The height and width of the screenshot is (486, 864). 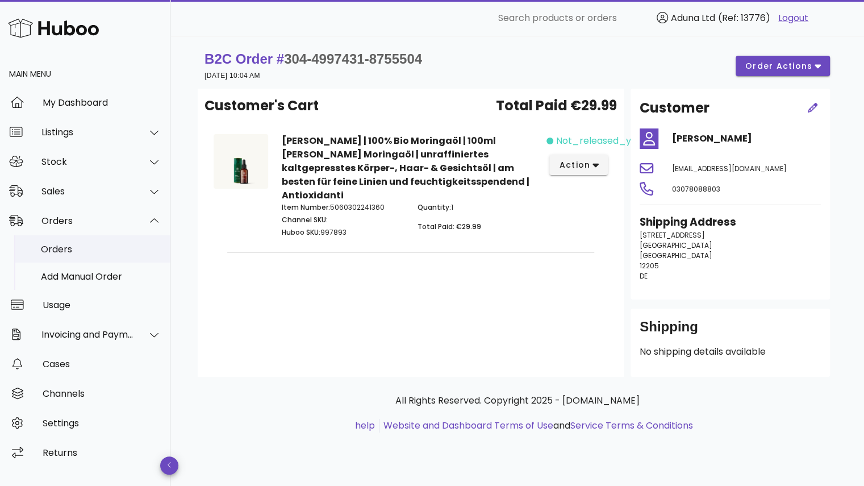 I want to click on p: No shipping details available, so click(x=730, y=352).